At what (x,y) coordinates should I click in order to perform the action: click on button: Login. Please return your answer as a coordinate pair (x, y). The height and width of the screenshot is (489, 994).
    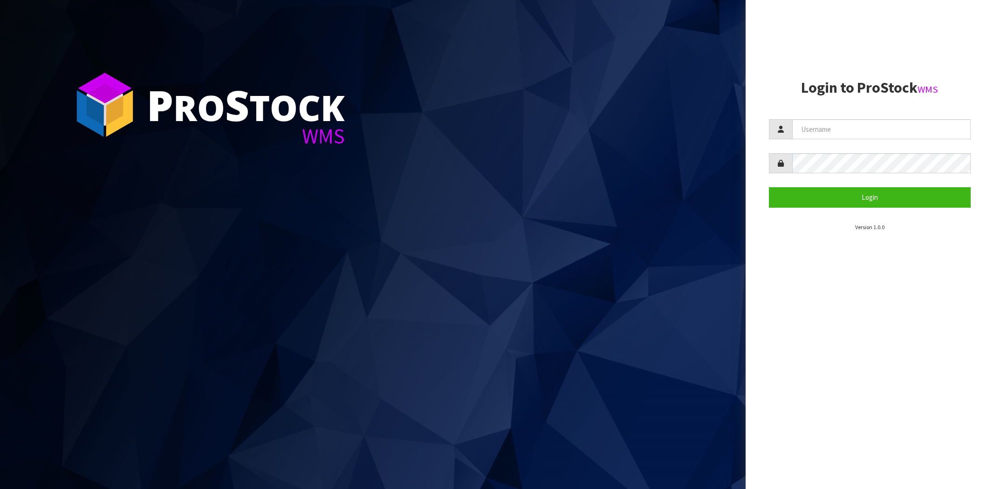
    Looking at the image, I should click on (869, 197).